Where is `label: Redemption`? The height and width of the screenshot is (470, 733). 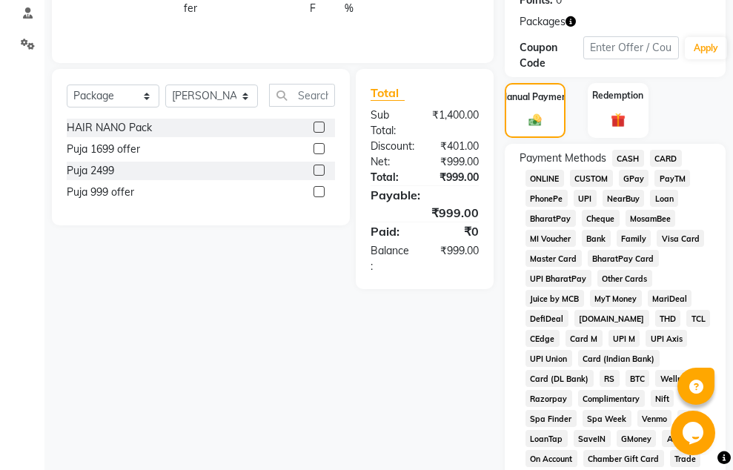 label: Redemption is located at coordinates (617, 96).